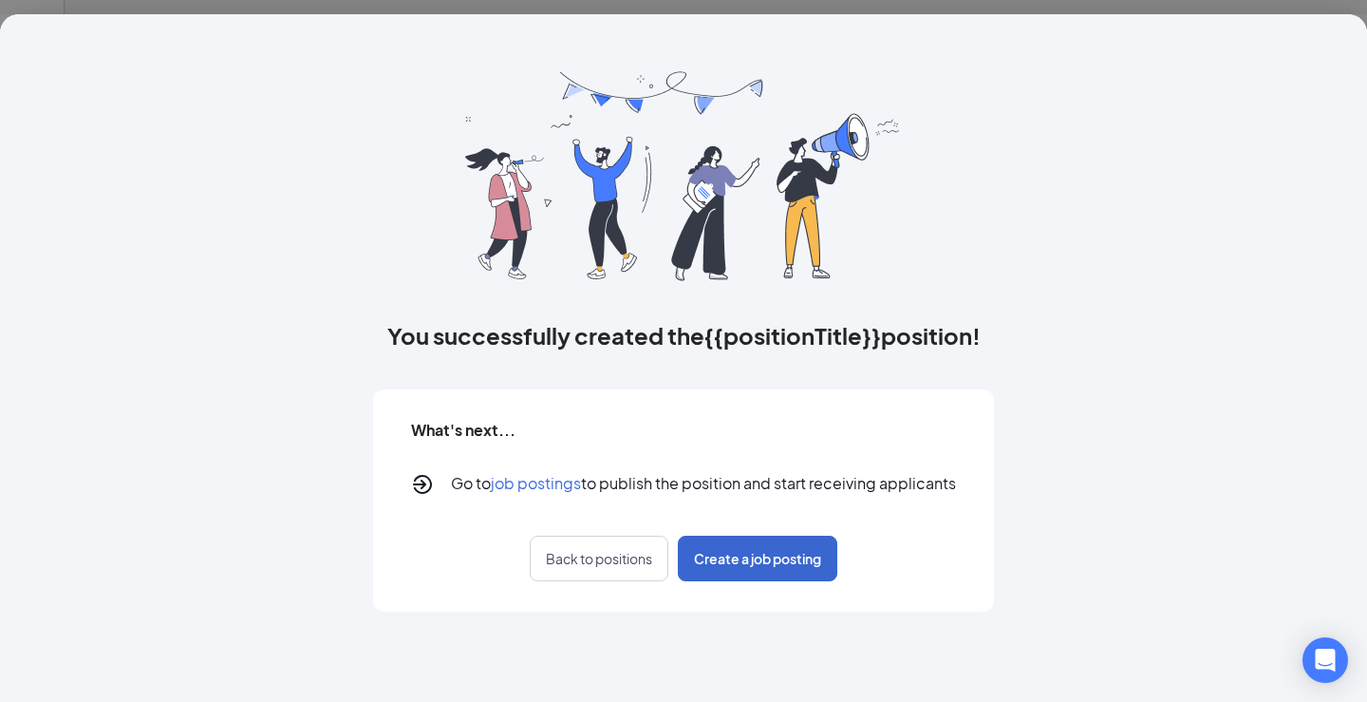 The width and height of the screenshot is (1367, 702). I want to click on p: Go to to publish the position and start receiving applicants, so click(703, 484).